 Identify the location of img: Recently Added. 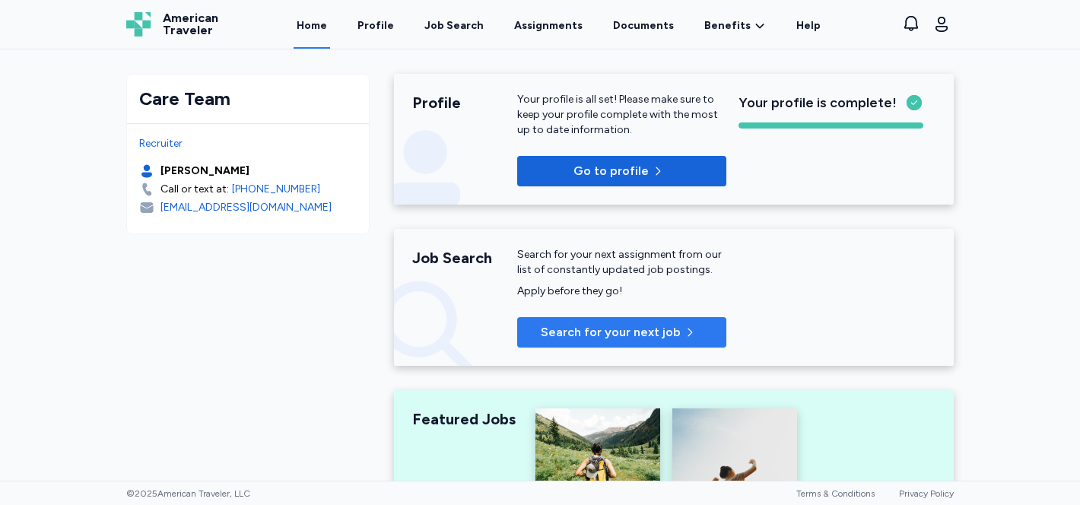
(734, 449).